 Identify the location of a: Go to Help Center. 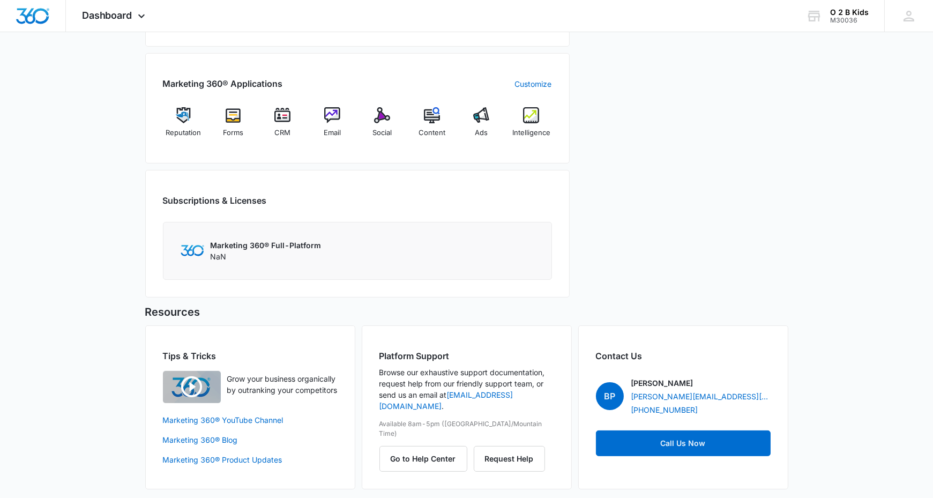
(427, 458).